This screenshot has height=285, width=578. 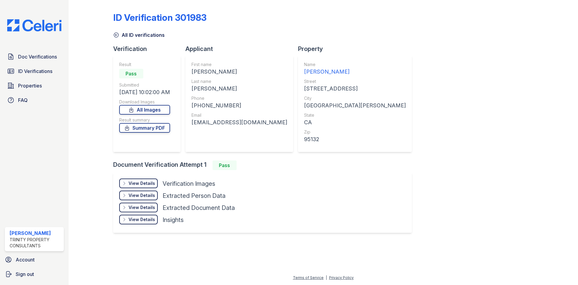 I want to click on div: Result summary, so click(x=145, y=120).